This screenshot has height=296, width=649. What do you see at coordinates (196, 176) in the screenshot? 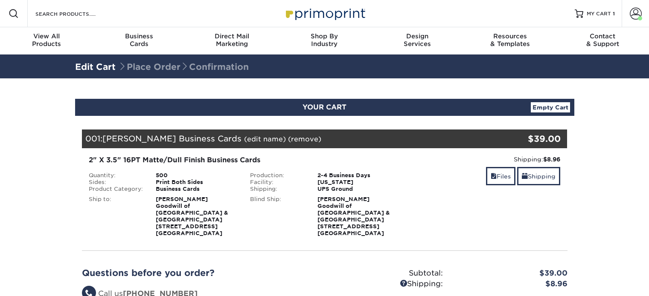
I see `div: 500` at bounding box center [196, 176].